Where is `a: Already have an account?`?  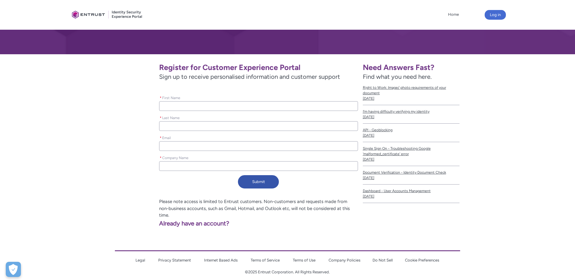 a: Already have an account? is located at coordinates (152, 223).